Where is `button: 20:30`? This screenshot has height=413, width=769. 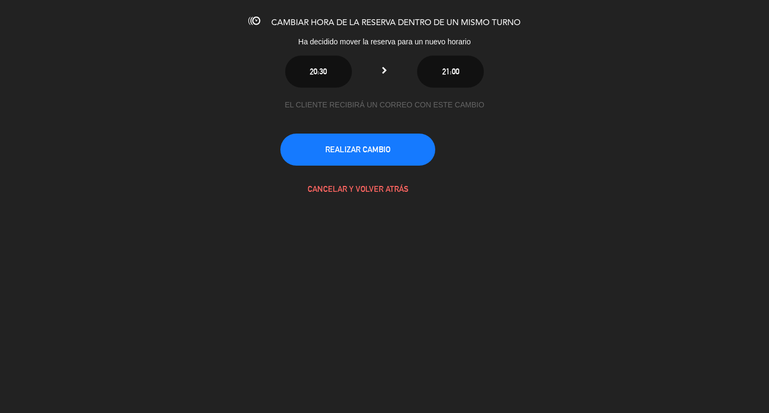 button: 20:30 is located at coordinates (318, 72).